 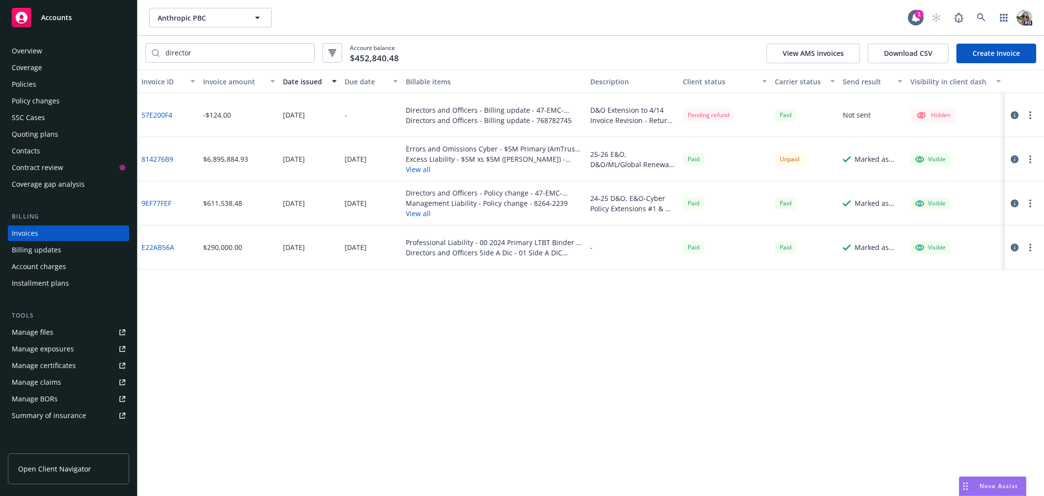 What do you see at coordinates (69, 18) in the screenshot?
I see `a: Accounts` at bounding box center [69, 18].